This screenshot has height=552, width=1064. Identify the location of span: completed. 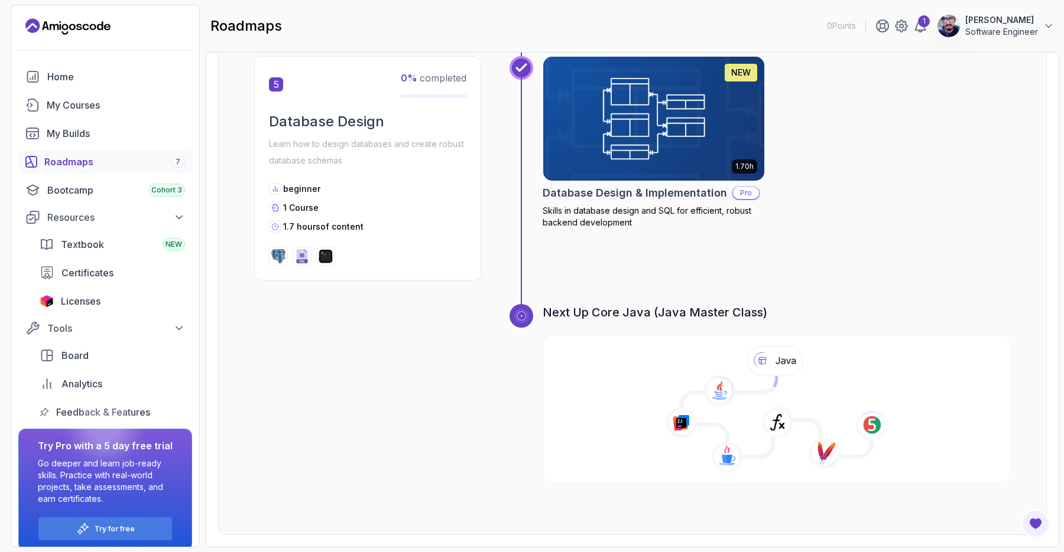
(433, 78).